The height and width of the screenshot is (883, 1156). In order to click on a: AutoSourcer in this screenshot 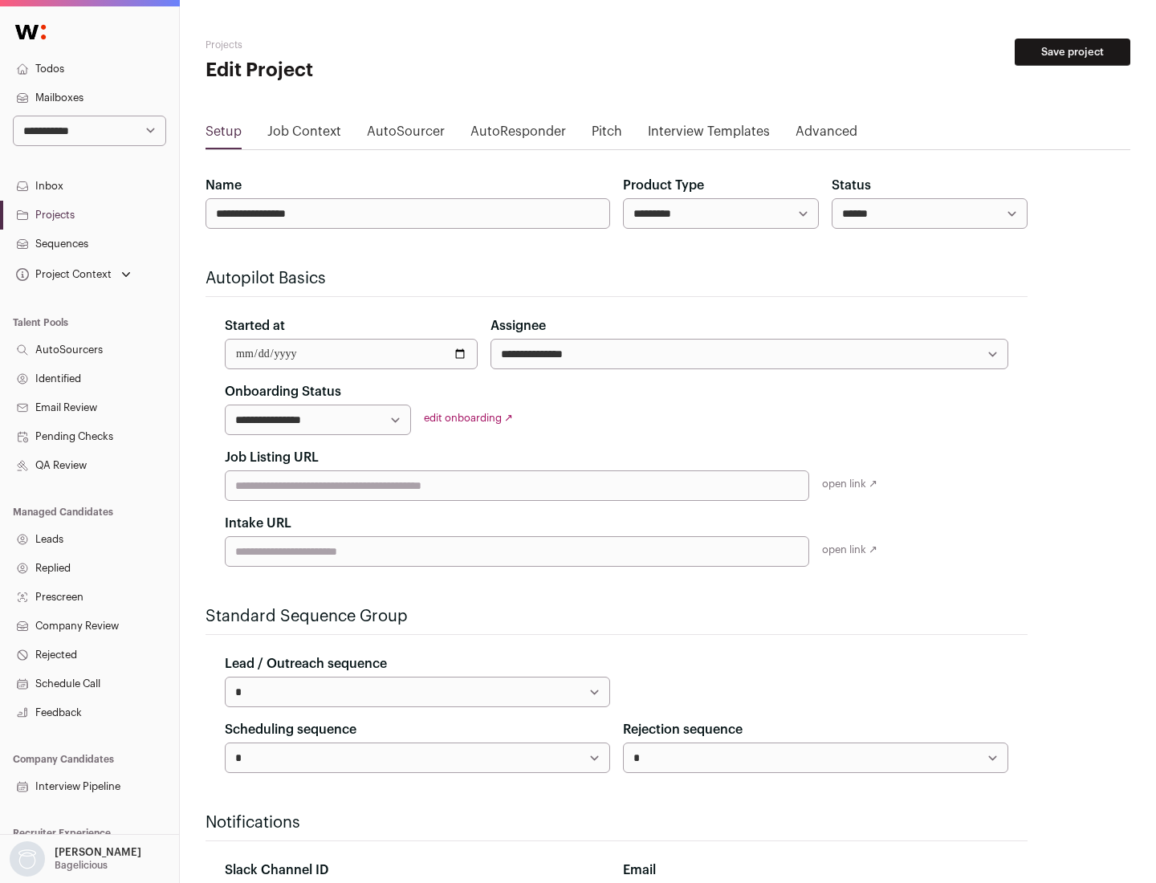, I will do `click(406, 135)`.